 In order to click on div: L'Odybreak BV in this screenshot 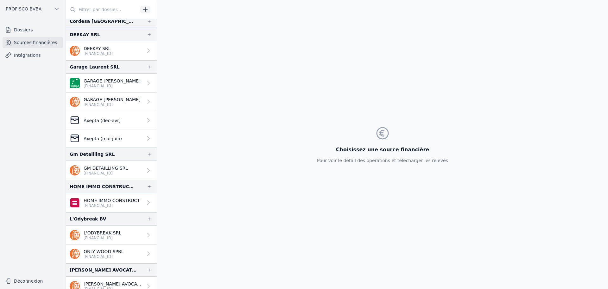, I will do `click(88, 219)`.